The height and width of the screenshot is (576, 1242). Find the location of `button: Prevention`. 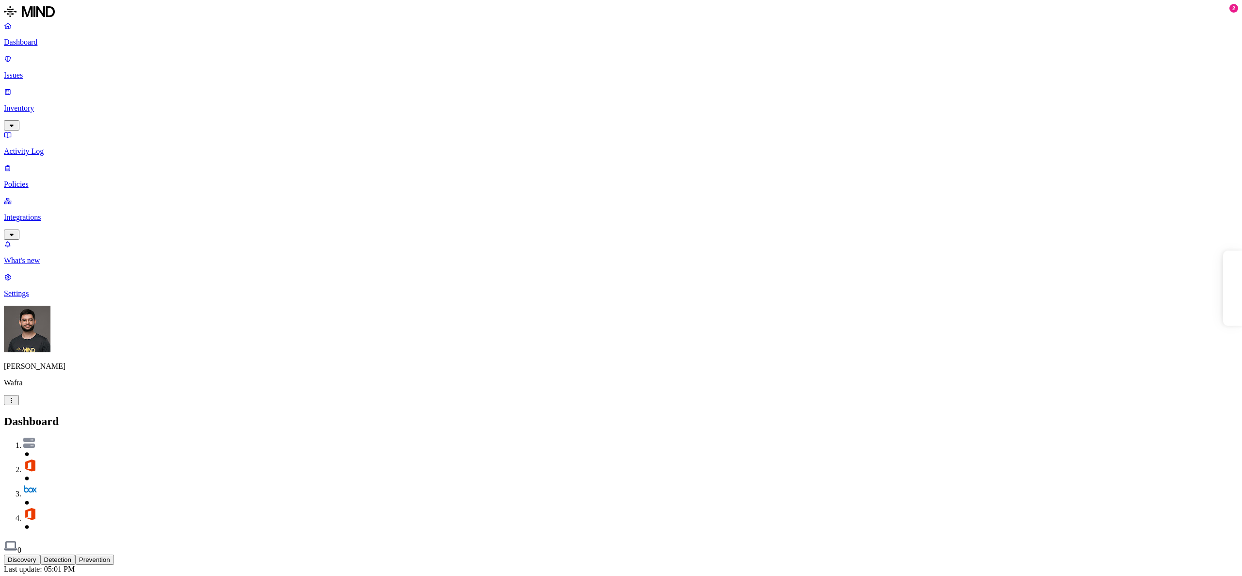

button: Prevention is located at coordinates (95, 560).